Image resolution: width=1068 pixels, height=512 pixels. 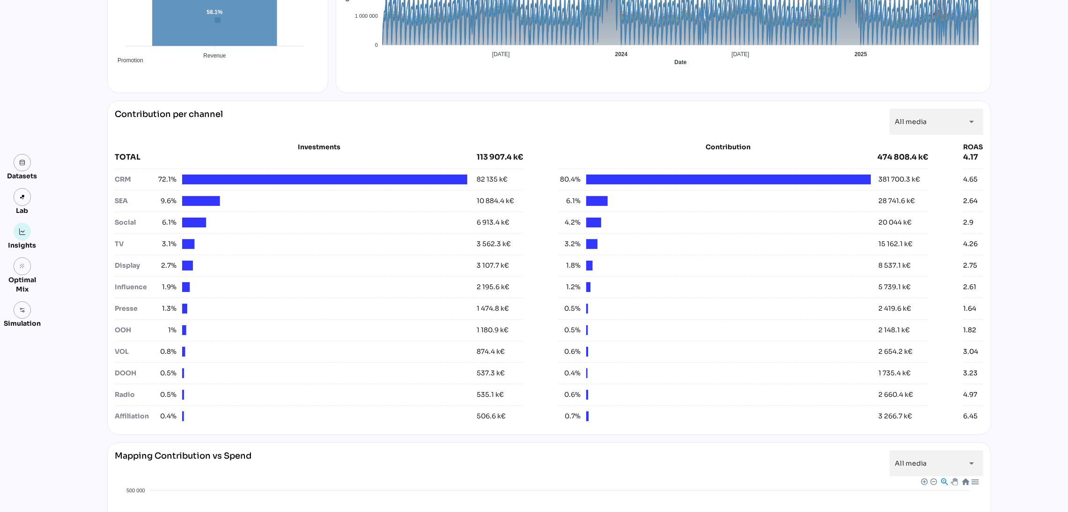 What do you see at coordinates (22, 163) in the screenshot?
I see `img: data.svg` at bounding box center [22, 163].